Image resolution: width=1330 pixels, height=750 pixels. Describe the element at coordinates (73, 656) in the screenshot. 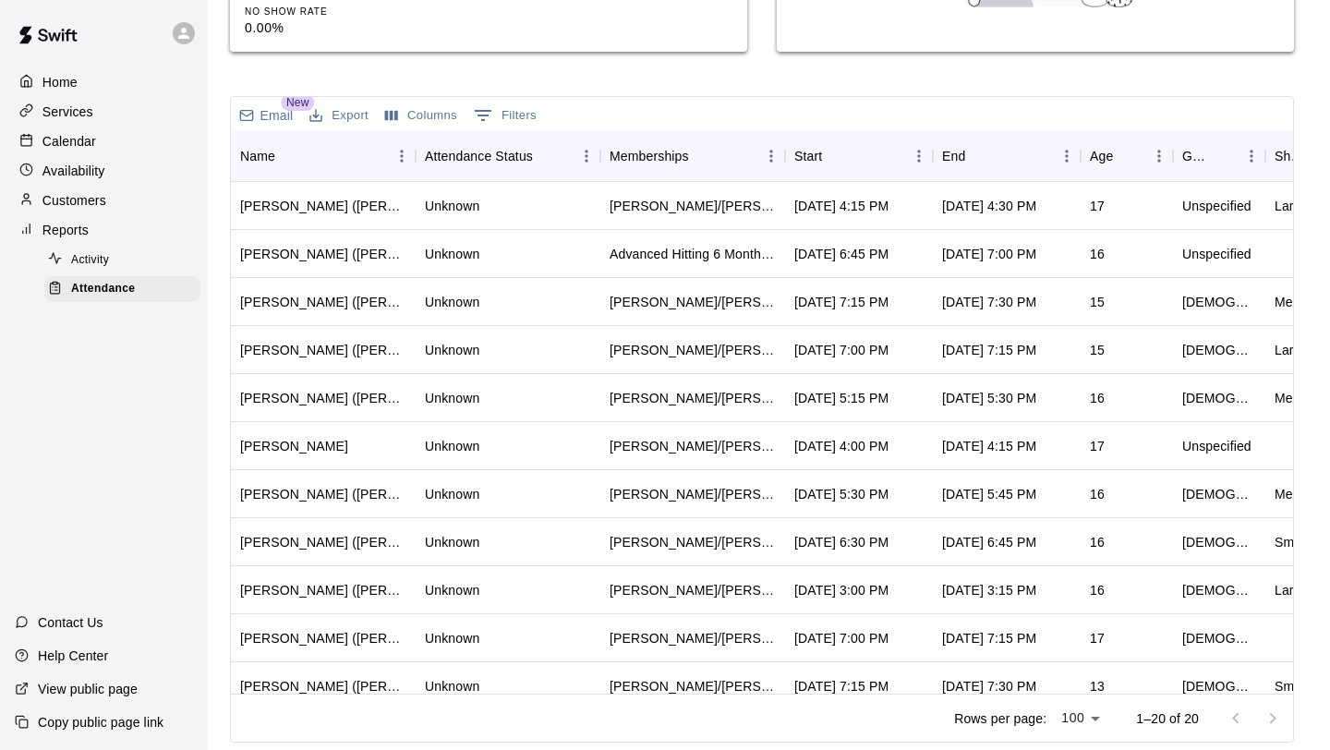

I see `p: Help Center` at that location.